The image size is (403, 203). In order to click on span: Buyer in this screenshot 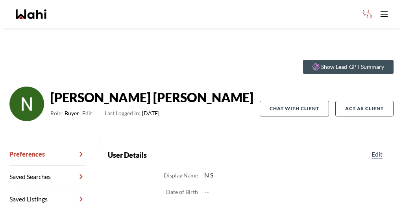, I will do `click(72, 113)`.